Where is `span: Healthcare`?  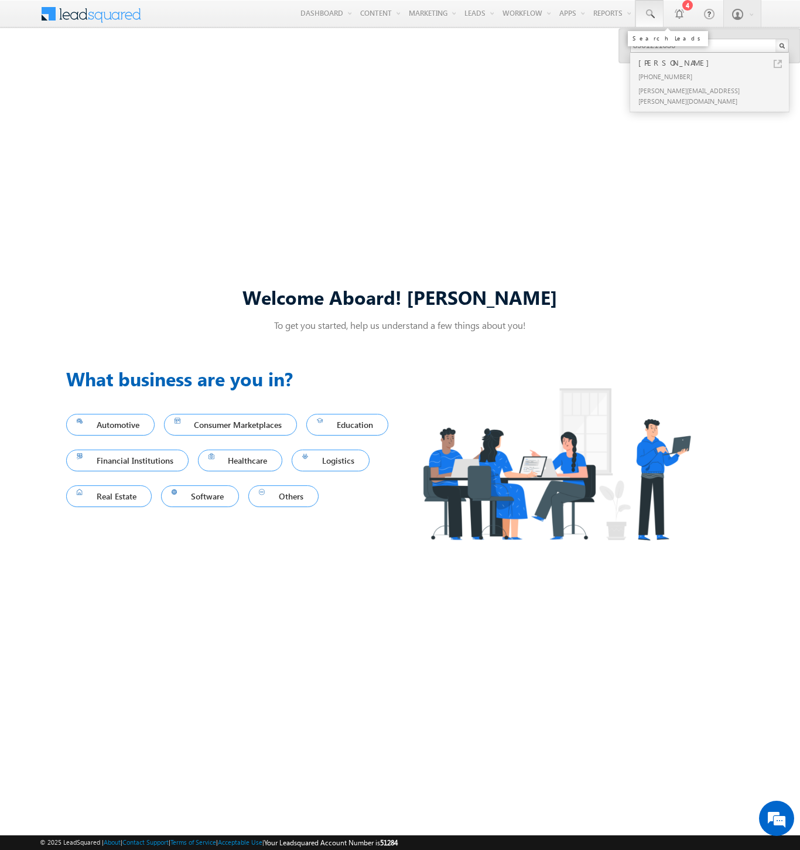 span: Healthcare is located at coordinates (240, 460).